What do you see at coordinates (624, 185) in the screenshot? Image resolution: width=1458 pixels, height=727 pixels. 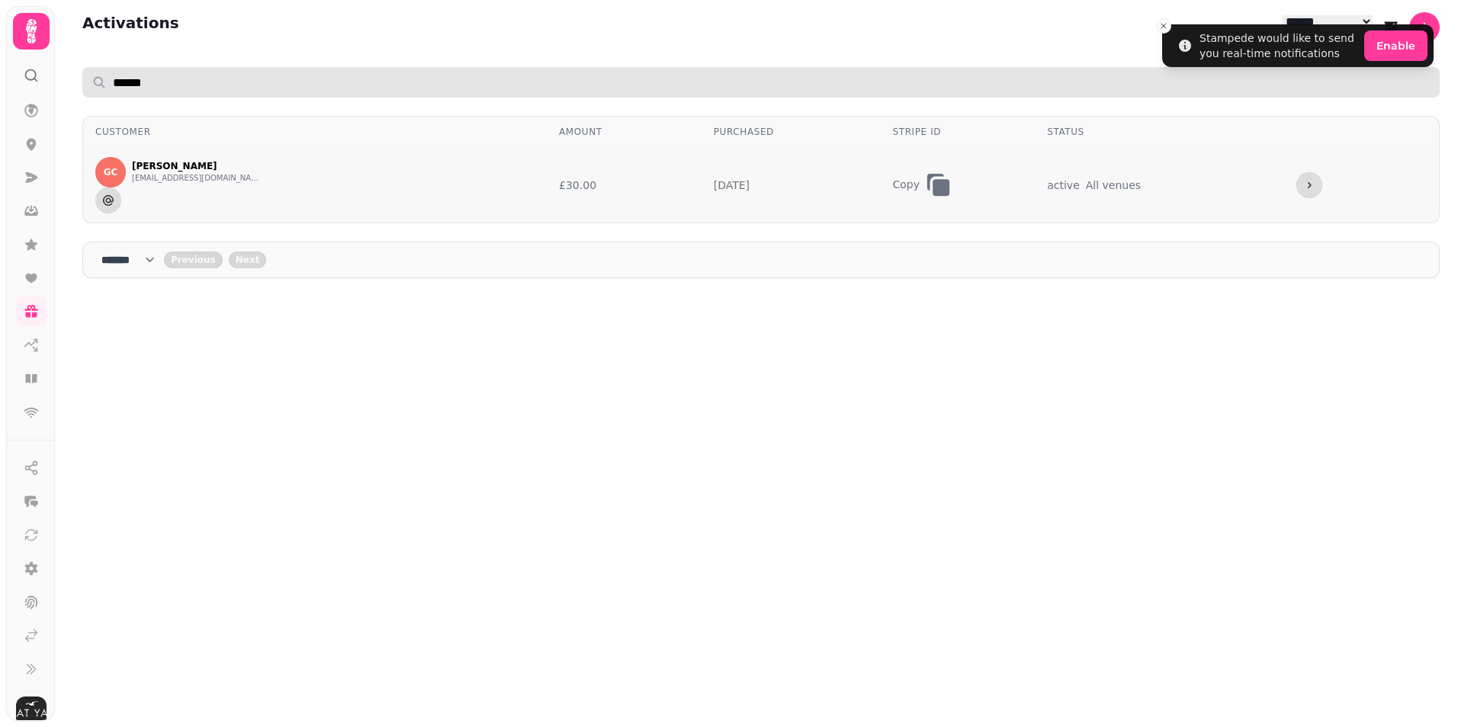 I see `div: £30.00` at bounding box center [624, 185].